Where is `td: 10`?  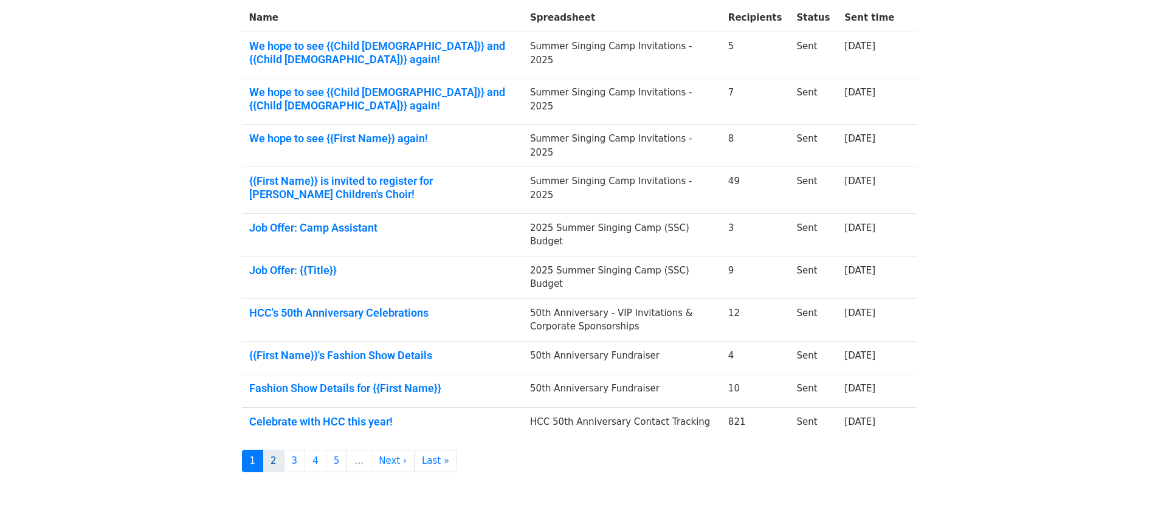 td: 10 is located at coordinates (755, 391).